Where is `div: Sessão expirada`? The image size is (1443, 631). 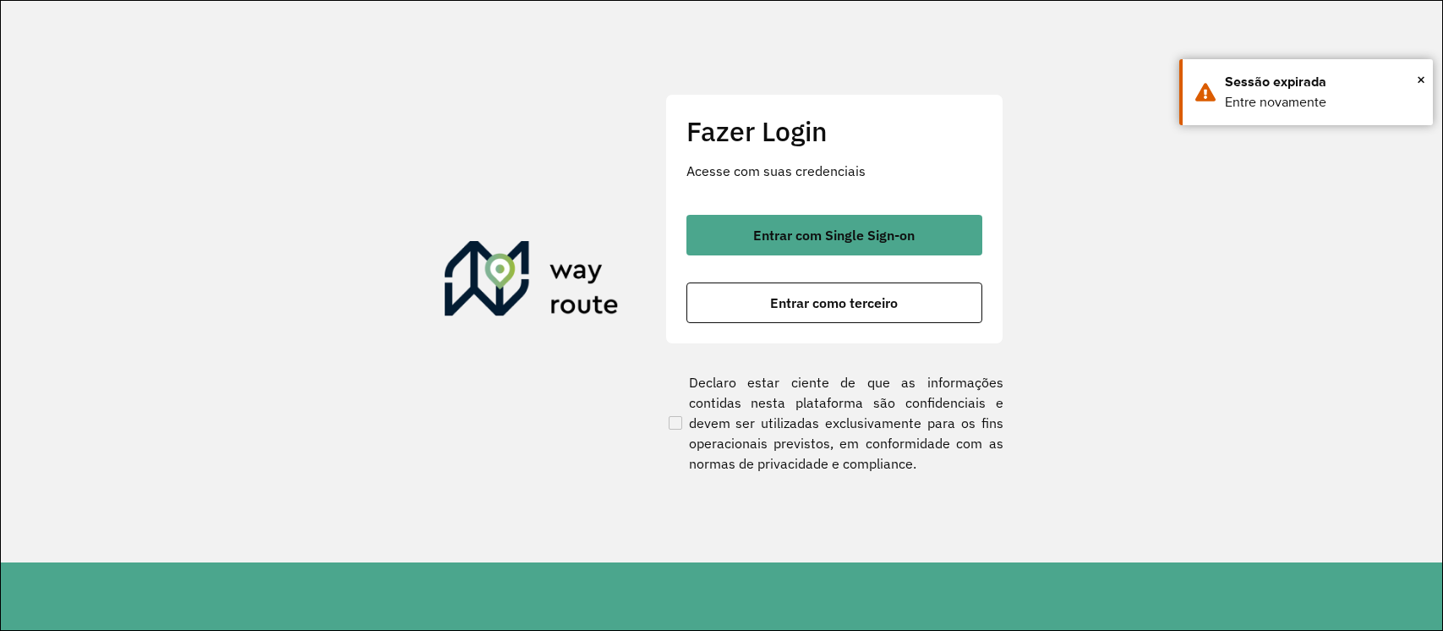
div: Sessão expirada is located at coordinates (1322, 82).